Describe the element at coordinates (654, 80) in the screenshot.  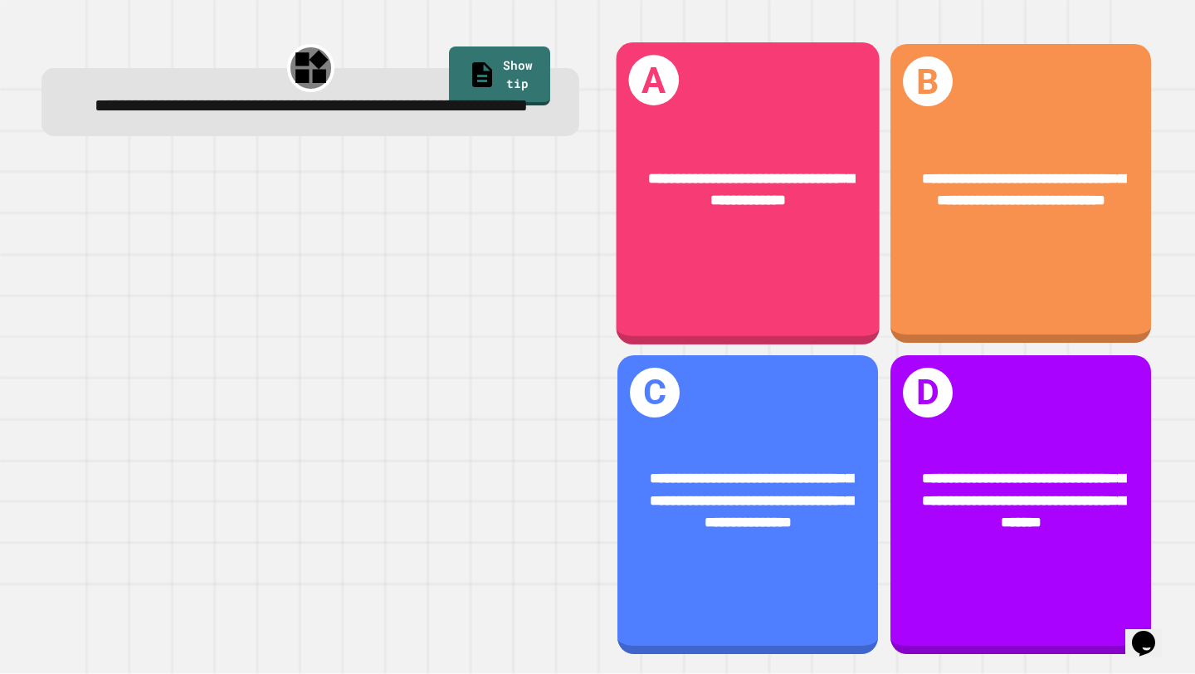
I see `h1: A` at that location.